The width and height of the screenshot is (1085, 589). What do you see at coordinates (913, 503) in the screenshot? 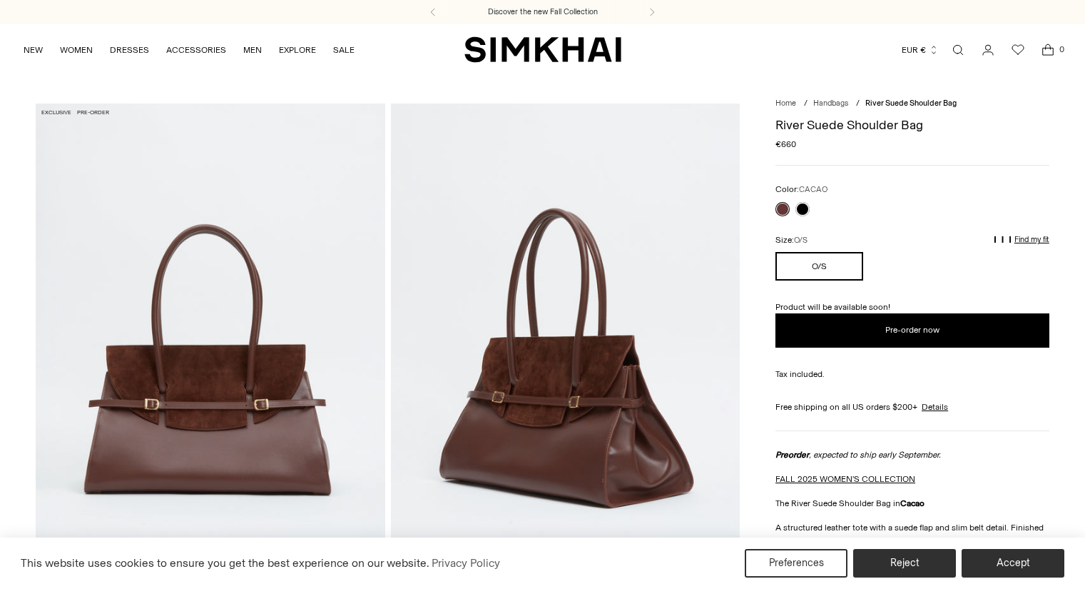
I see `p: The River Suede Shoulder Bag in` at bounding box center [913, 503].